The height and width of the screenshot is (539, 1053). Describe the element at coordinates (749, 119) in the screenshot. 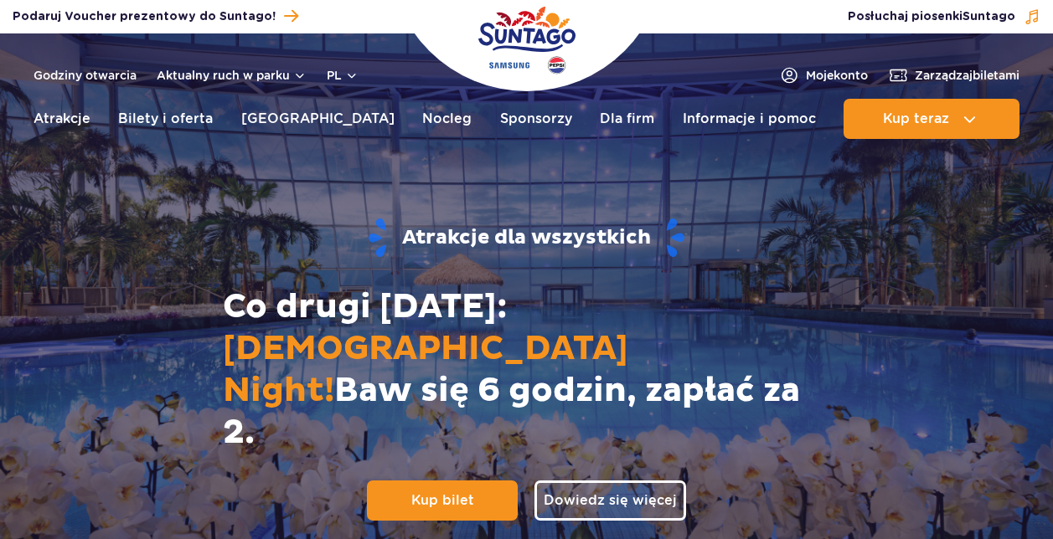

I see `a: Informacje i pomoc` at that location.